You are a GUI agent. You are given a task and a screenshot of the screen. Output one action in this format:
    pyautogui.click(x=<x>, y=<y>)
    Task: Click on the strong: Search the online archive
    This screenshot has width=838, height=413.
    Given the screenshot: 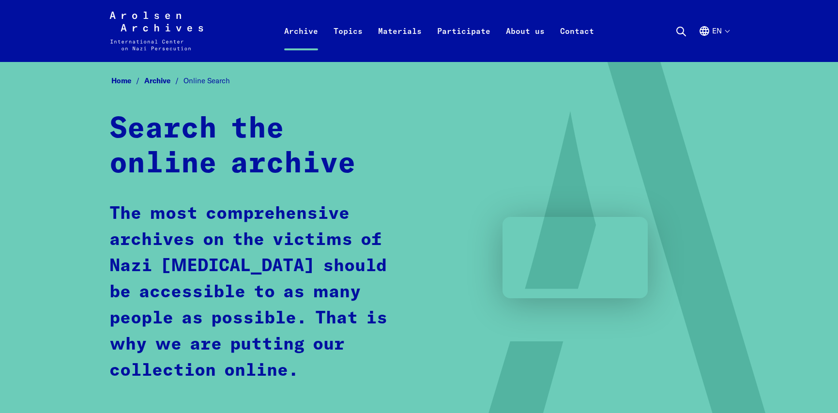 What is the action you would take?
    pyautogui.click(x=232, y=147)
    